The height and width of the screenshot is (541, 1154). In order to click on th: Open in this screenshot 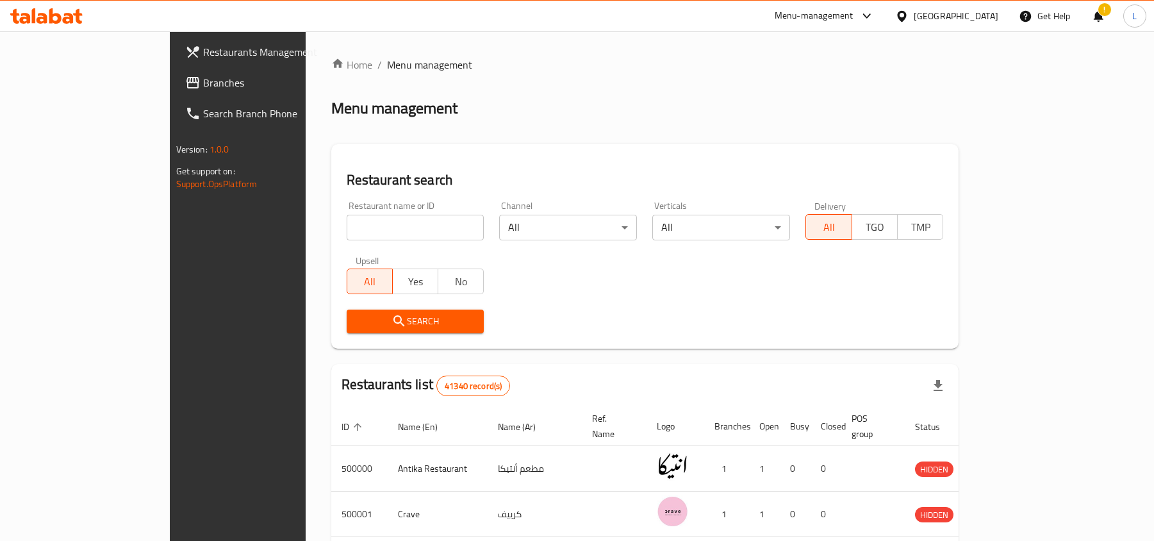, I will do `click(764, 426)`.